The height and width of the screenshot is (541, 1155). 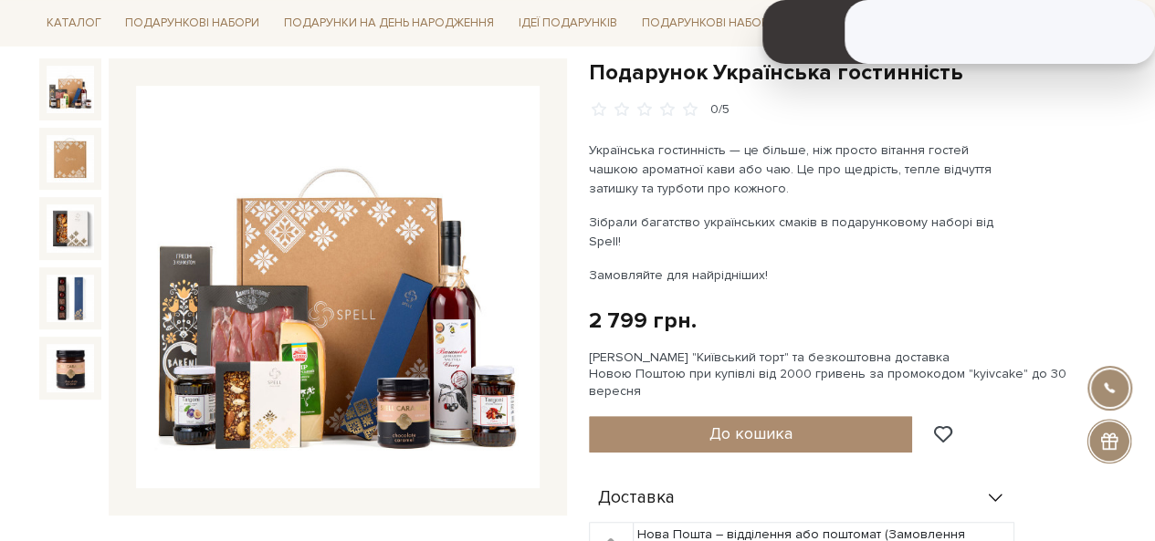 What do you see at coordinates (643, 320) in the screenshot?
I see `div: 2 799 грн.` at bounding box center [643, 320].